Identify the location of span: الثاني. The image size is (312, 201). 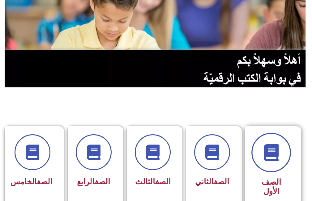
(212, 182).